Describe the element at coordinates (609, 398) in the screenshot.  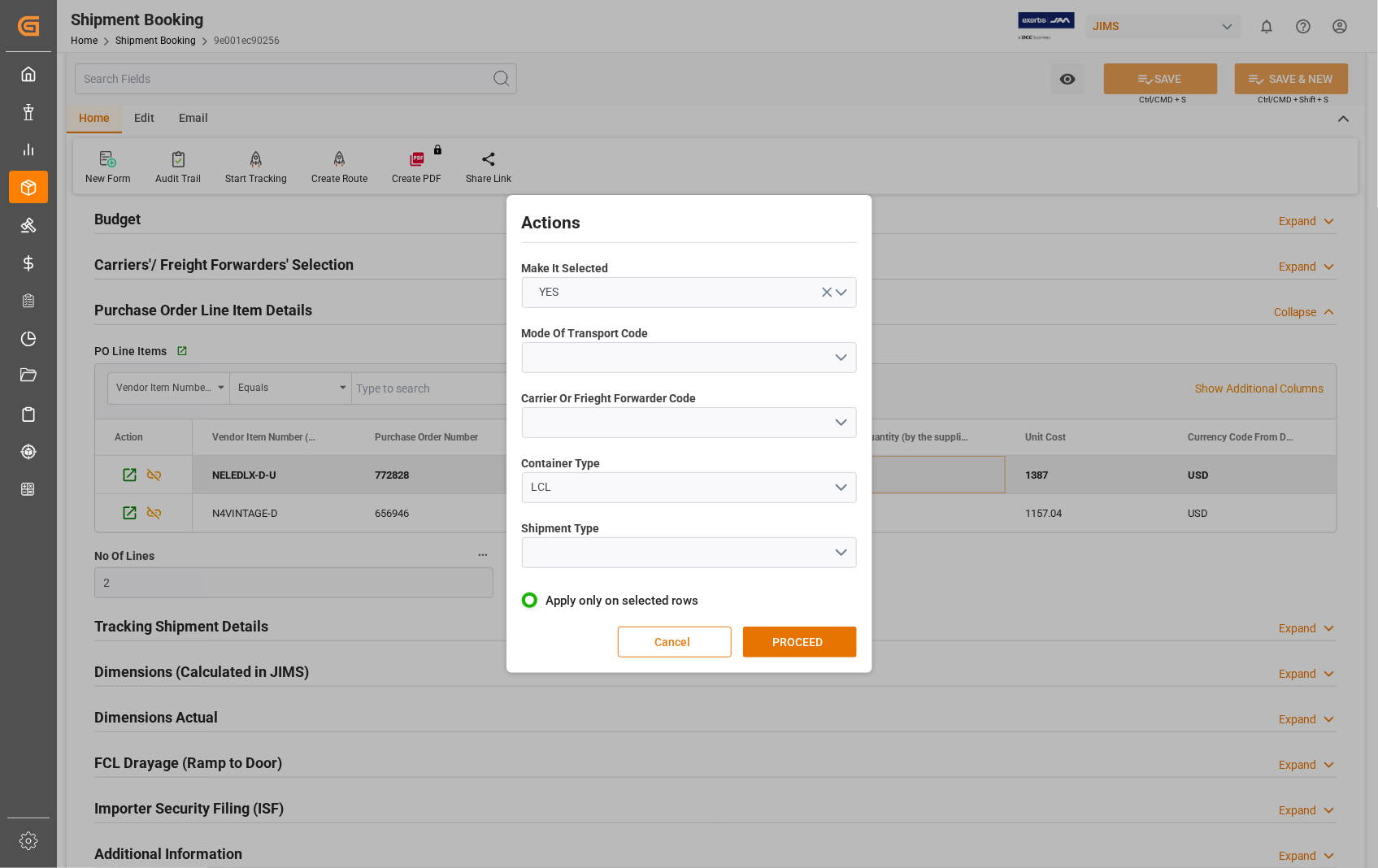
I see `span: Carrier Or Frieght Forwarder Code` at that location.